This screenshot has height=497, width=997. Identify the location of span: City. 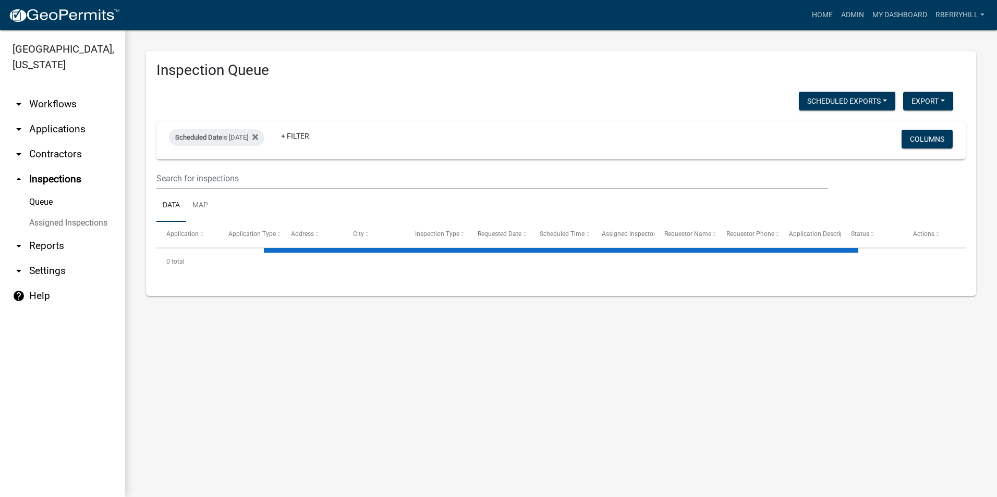
(358, 234).